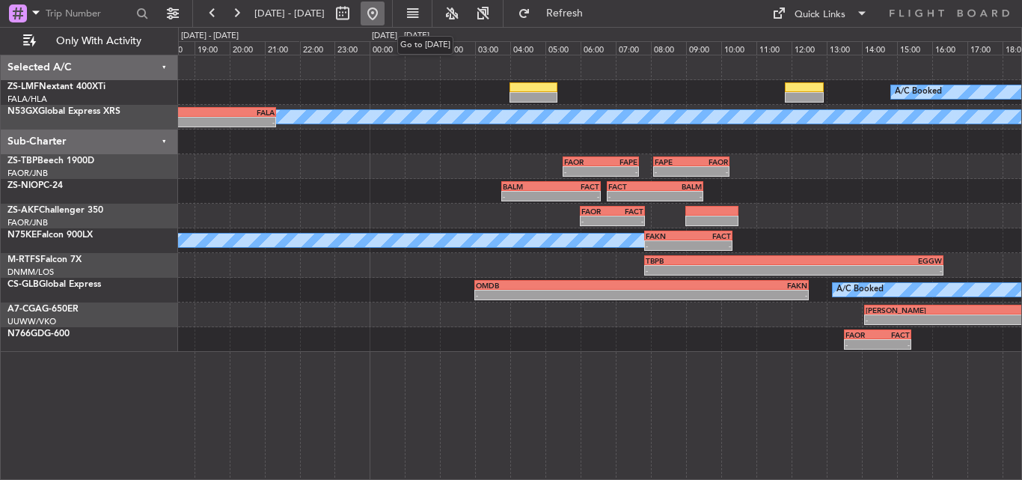  Describe the element at coordinates (184, 112) in the screenshot. I see `div: FZAA` at that location.